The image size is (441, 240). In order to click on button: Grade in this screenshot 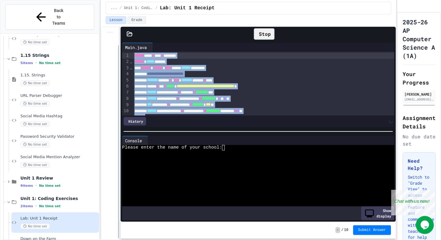, I will do `click(137, 20)`.